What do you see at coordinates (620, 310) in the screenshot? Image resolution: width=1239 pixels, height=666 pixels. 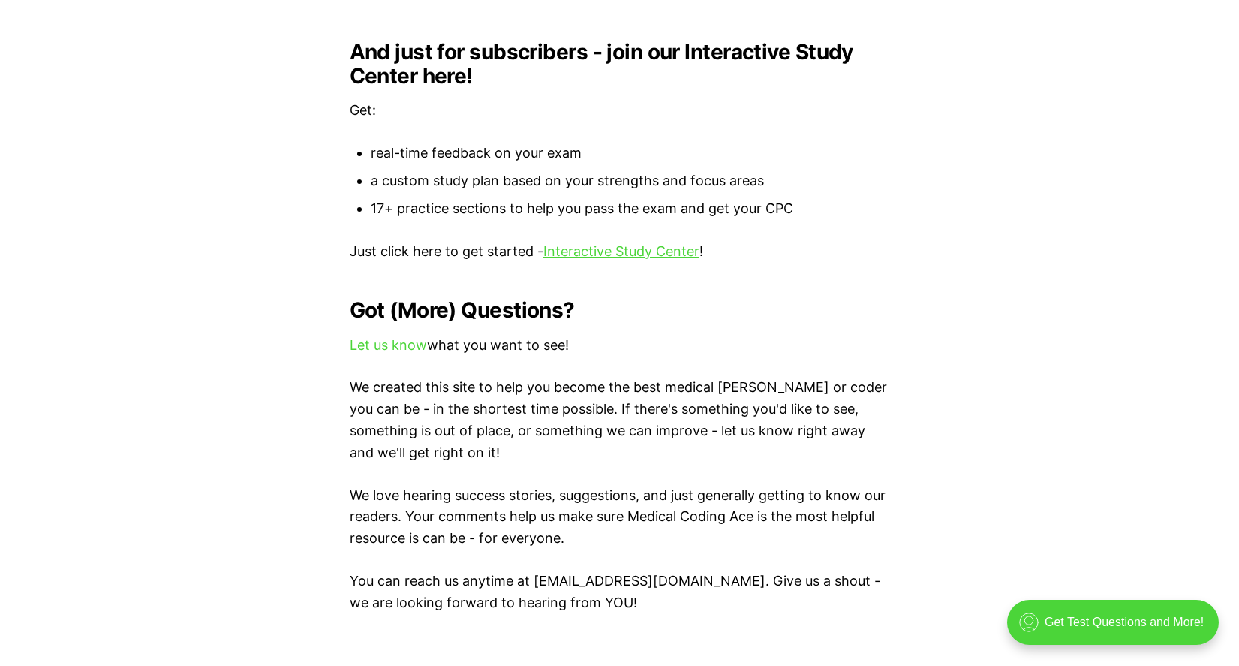 I see `h2: Got (More) Questions?` at bounding box center [620, 310].